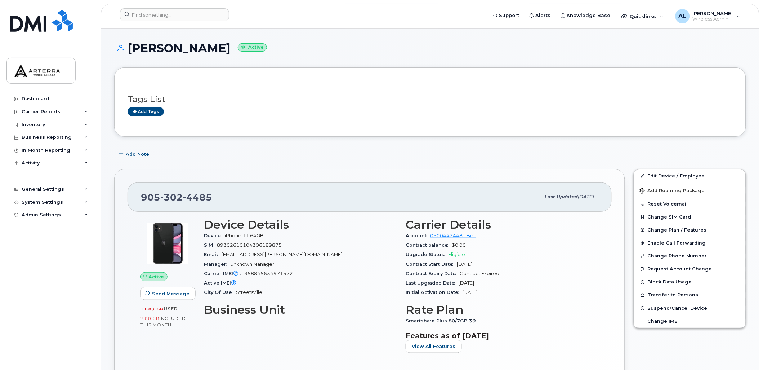 The width and height of the screenshot is (763, 370). What do you see at coordinates (561, 196) in the screenshot?
I see `span: Last updated` at bounding box center [561, 196].